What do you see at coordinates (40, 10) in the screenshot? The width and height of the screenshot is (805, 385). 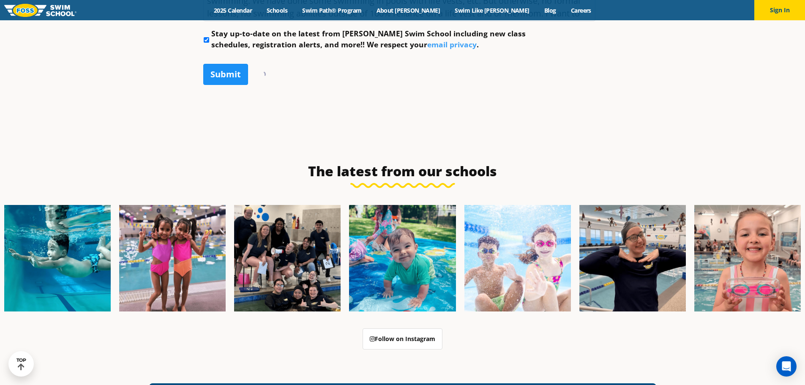 I see `img: FOSS Swim School Logo` at bounding box center [40, 10].